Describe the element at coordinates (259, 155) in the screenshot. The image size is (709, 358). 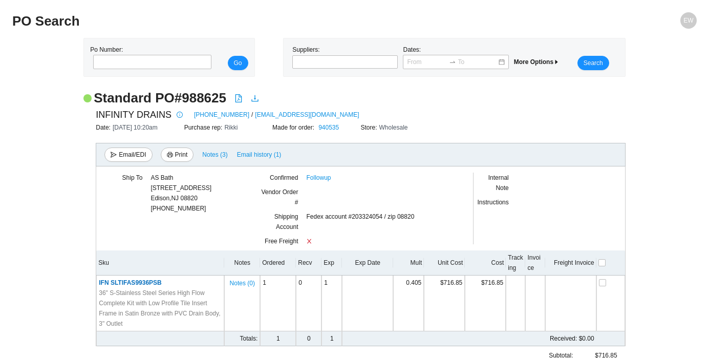
I see `button: Email history (1)` at that location.